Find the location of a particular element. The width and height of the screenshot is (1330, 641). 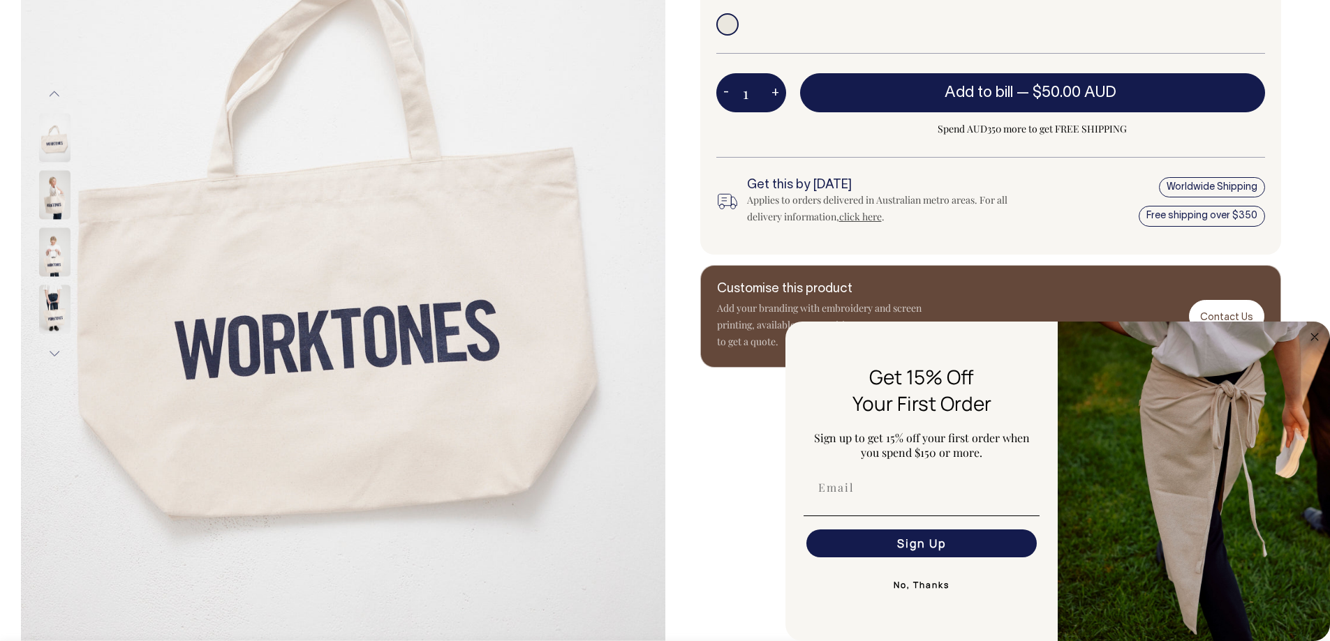

span: $50.00 AUD is located at coordinates (1074, 93).